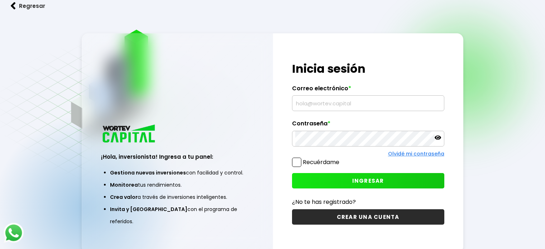 The height and width of the screenshot is (249, 545). I want to click on img: logo_wortev_capital, so click(129, 134).